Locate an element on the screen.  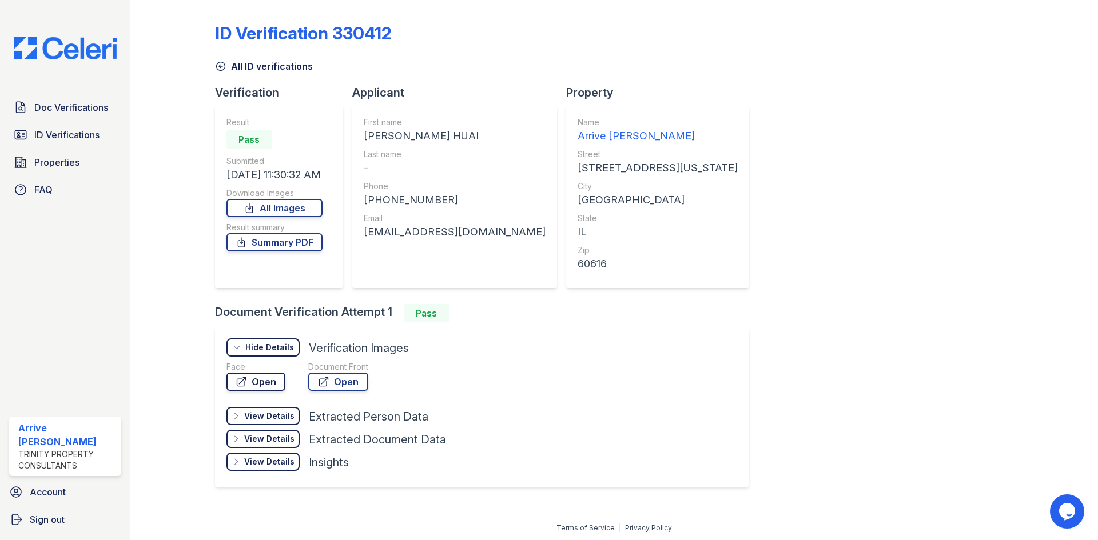
a: Privacy Policy is located at coordinates (649, 528).